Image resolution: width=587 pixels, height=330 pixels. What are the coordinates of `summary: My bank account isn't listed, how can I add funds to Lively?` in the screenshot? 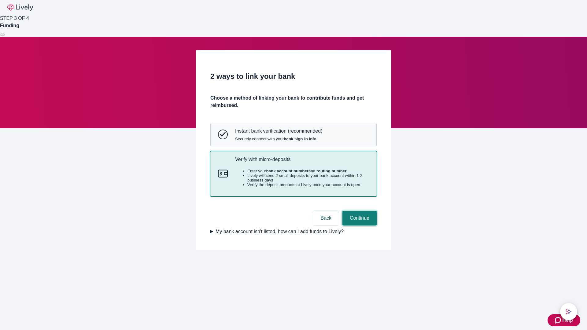 It's located at (294, 232).